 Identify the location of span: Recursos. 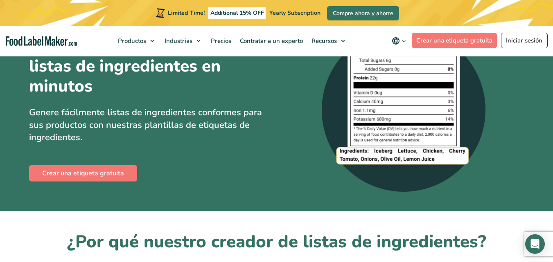
(323, 41).